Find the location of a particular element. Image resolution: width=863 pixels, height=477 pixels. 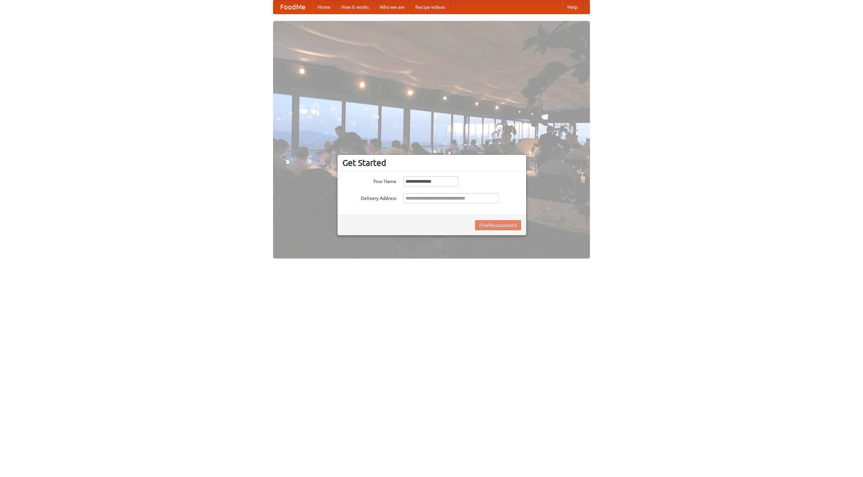

a: How it works is located at coordinates (355, 7).